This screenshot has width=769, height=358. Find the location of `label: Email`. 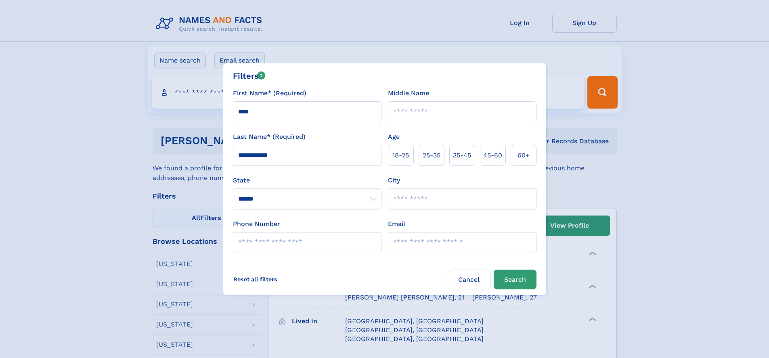

label: Email is located at coordinates (397, 224).